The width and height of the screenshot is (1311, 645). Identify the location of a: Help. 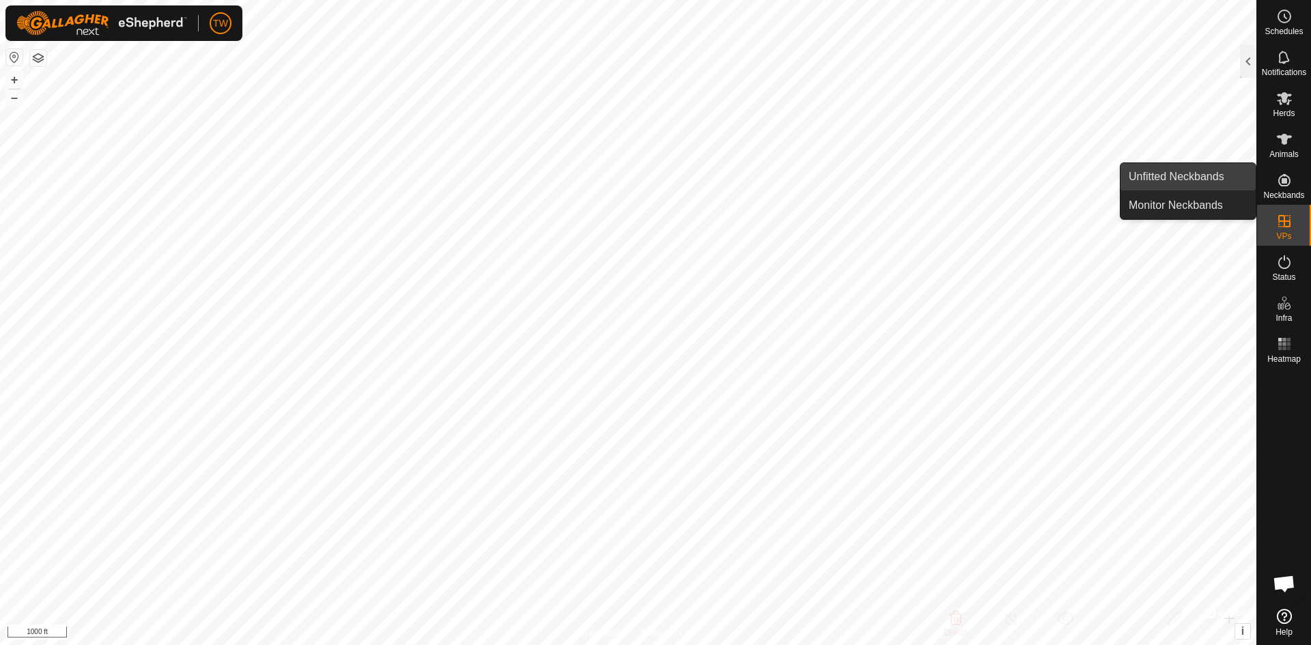
(1284, 623).